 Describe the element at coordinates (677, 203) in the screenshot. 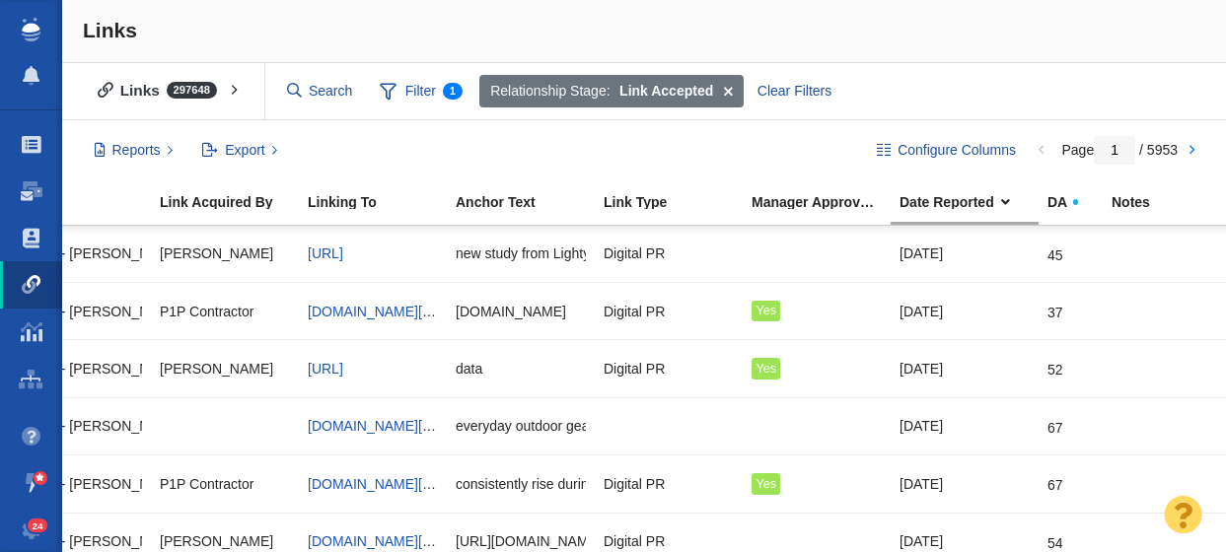

I see `a: Link Type` at that location.